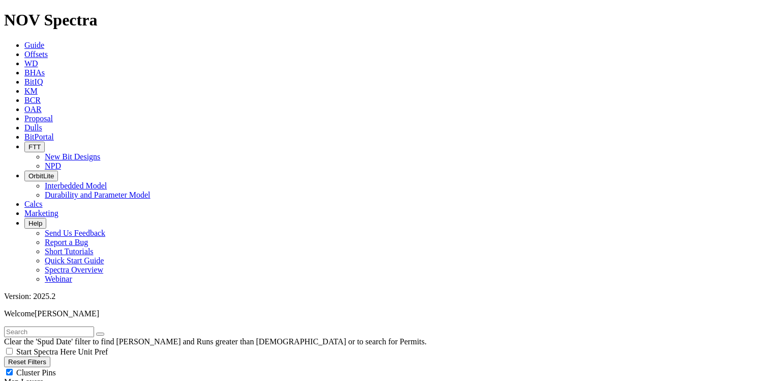 The height and width of the screenshot is (381, 777). Describe the element at coordinates (74, 260) in the screenshot. I see `a: Quick Start Guide` at that location.